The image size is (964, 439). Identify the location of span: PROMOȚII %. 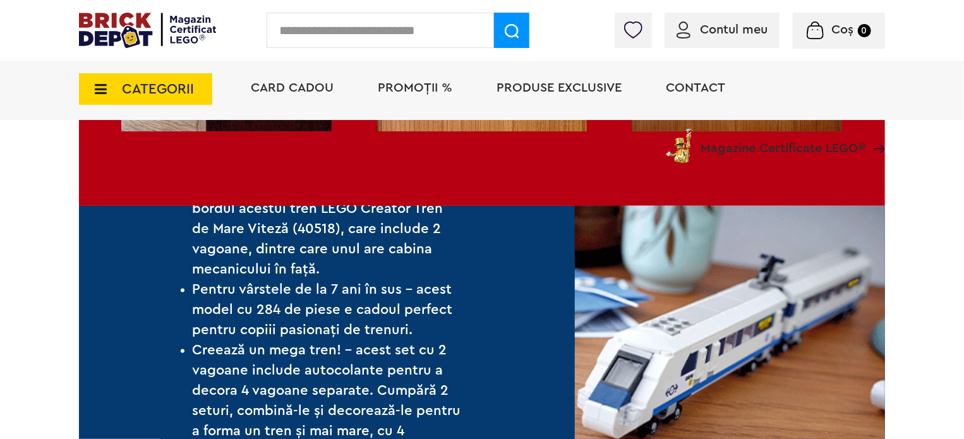
(415, 88).